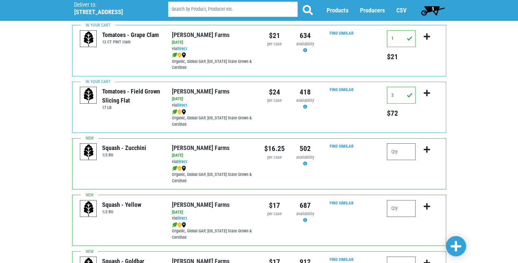 The width and height of the screenshot is (518, 263). Describe the element at coordinates (132, 107) in the screenshot. I see `h6: 17 LB` at that location.